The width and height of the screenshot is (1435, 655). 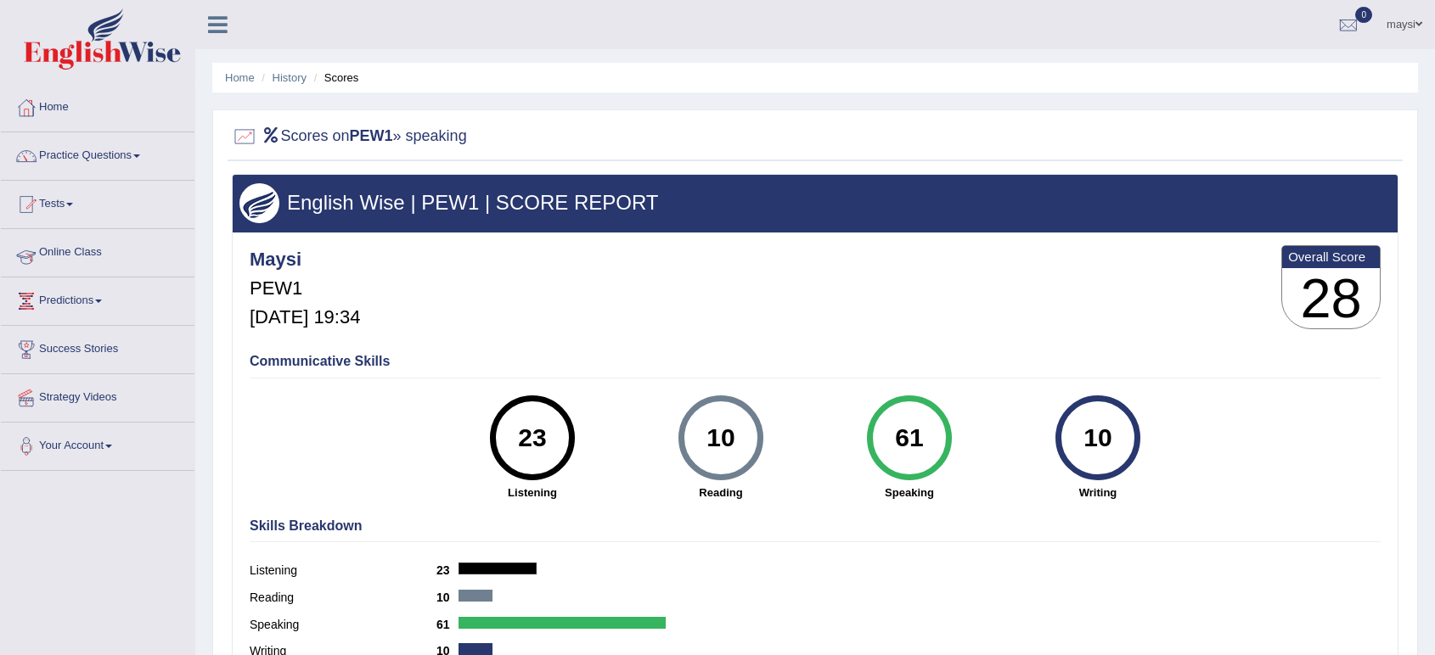 What do you see at coordinates (343, 571) in the screenshot?
I see `label: Listening` at bounding box center [343, 571].